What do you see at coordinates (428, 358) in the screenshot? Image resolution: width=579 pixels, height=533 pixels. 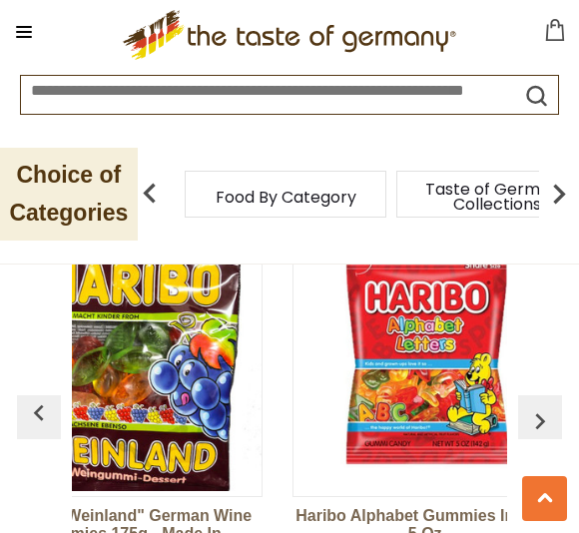 I see `img: Haribo Alphabet Gummies in Bag - 5 oz.` at bounding box center [428, 358].